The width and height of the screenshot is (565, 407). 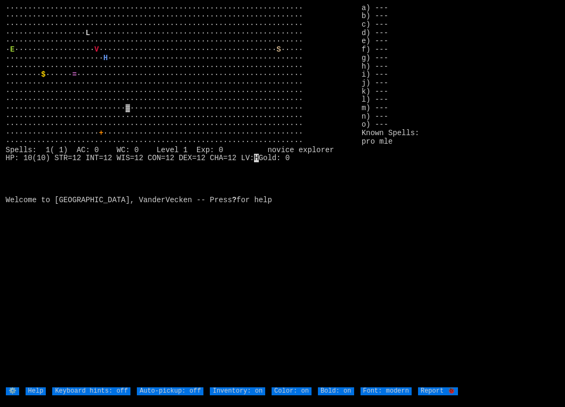 I want to click on input: Color: on, so click(x=291, y=392).